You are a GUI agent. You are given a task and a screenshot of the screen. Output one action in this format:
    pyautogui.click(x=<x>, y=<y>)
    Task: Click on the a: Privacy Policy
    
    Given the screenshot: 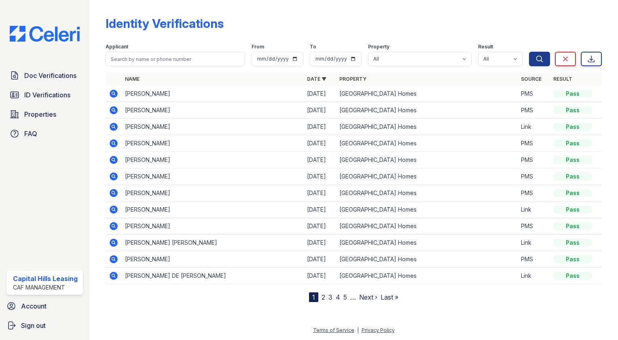 What is the action you would take?
    pyautogui.click(x=378, y=330)
    